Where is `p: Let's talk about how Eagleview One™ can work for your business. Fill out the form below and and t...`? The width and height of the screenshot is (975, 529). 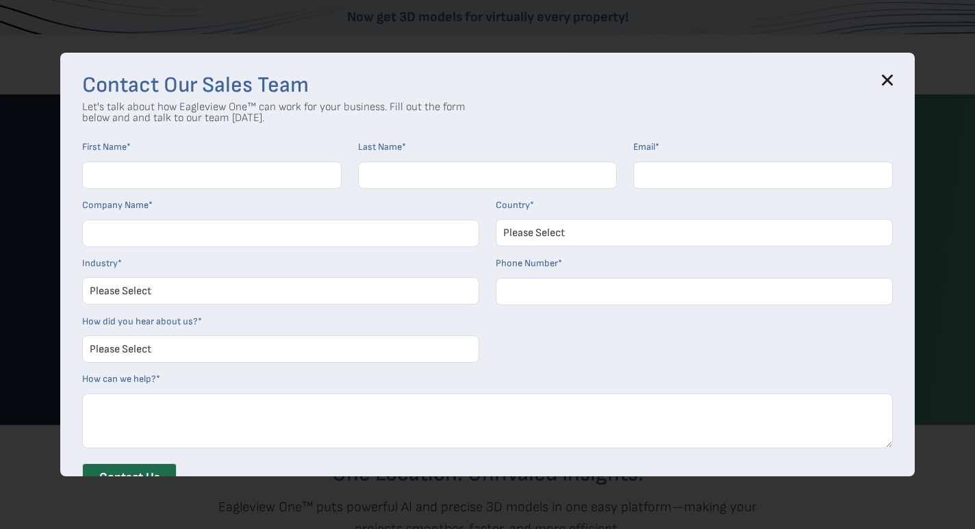
p: Let's talk about how Eagleview One™ can work for your business. Fill out the form below and and t... is located at coordinates (274, 113).